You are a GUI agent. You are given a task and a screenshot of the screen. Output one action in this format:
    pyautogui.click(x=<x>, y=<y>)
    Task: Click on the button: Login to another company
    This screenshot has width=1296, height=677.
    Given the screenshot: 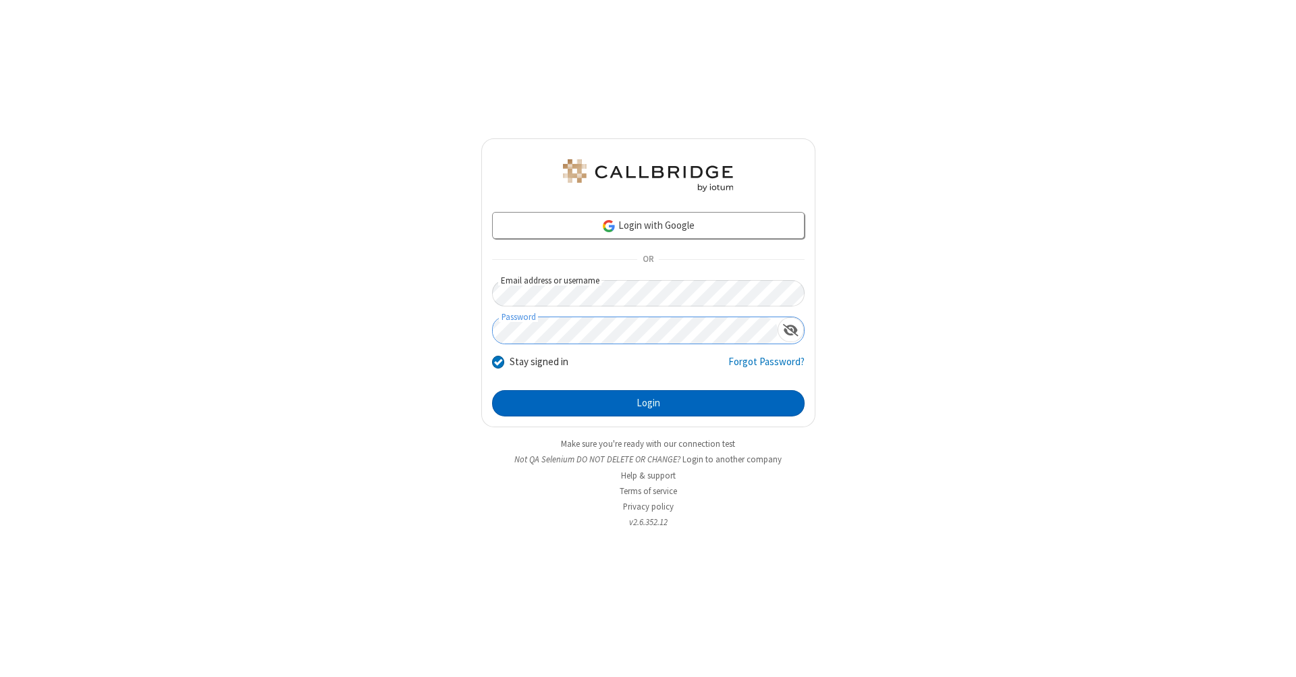 What is the action you would take?
    pyautogui.click(x=732, y=459)
    